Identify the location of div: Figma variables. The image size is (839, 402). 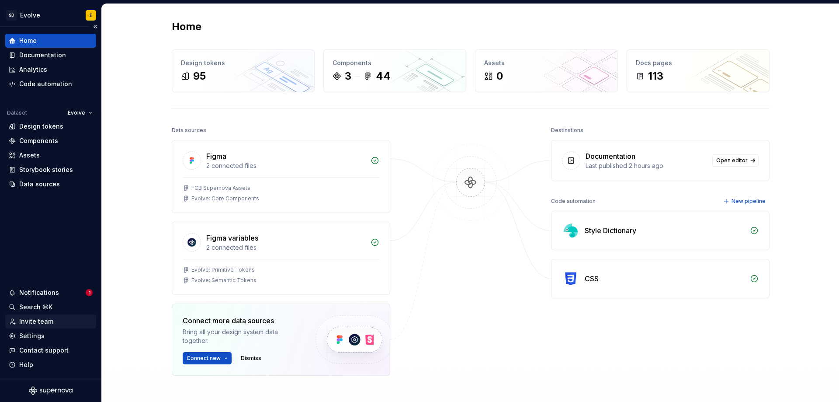
(232, 238).